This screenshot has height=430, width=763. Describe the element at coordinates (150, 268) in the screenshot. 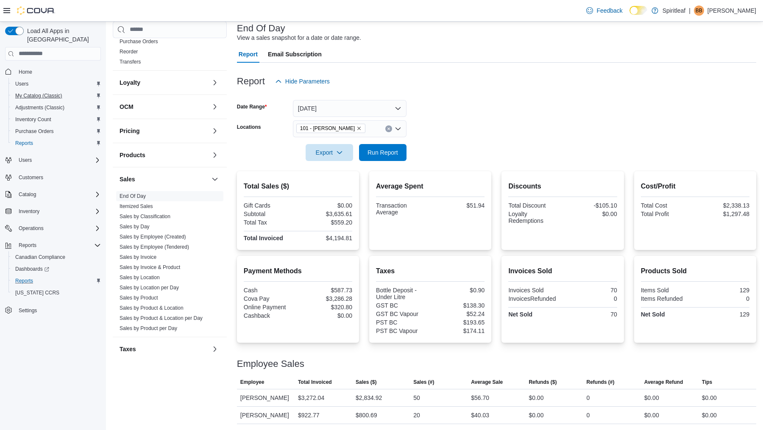

I see `span: Sales by Invoice & Product` at that location.